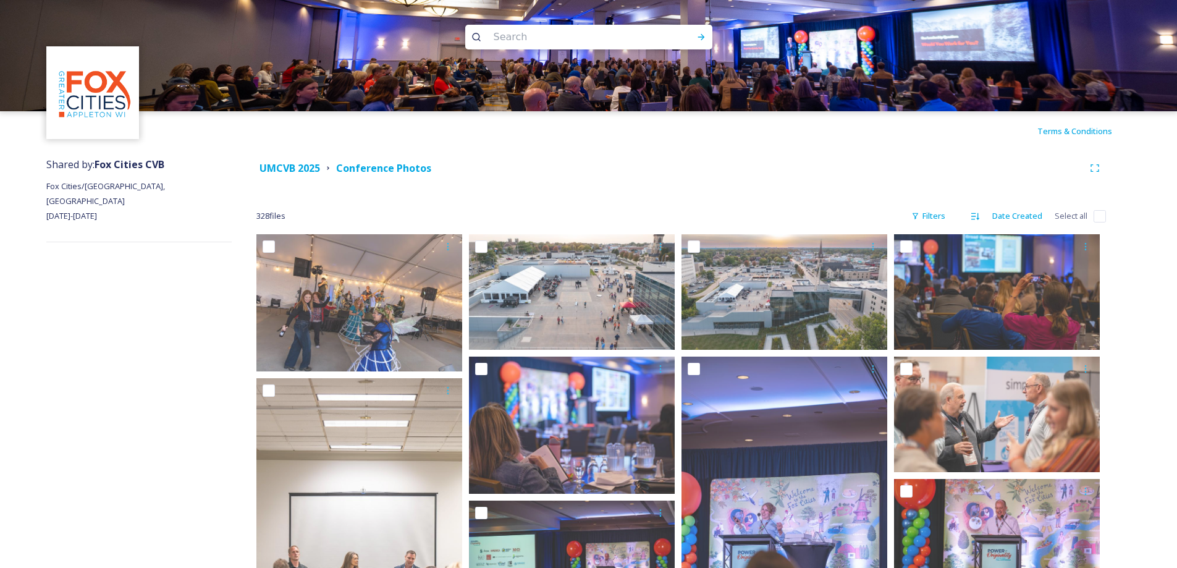  Describe the element at coordinates (271, 216) in the screenshot. I see `span: 328 file s` at that location.